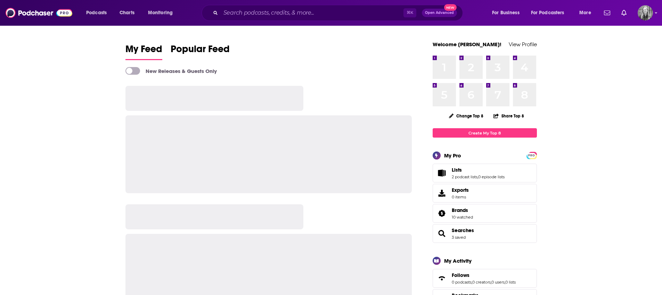 The image size is (662, 295). I want to click on div: Search podcasts, credits, & more..., so click(339, 13).